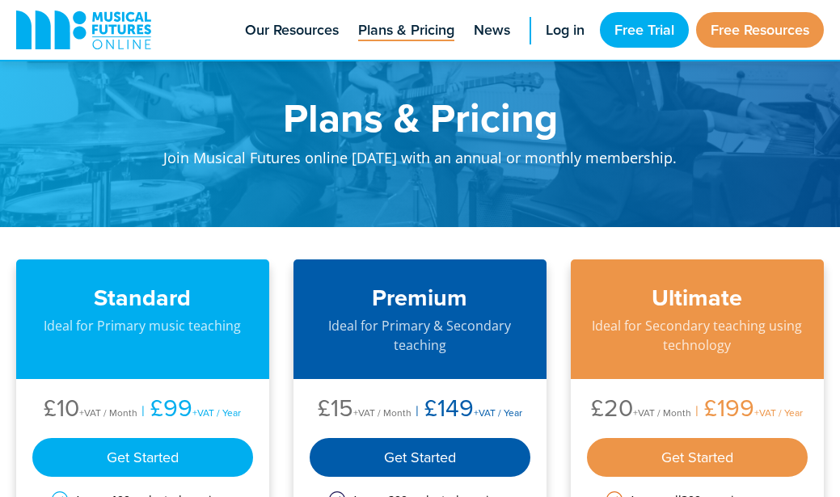  What do you see at coordinates (641, 410) in the screenshot?
I see `li: £20` at bounding box center [641, 410].